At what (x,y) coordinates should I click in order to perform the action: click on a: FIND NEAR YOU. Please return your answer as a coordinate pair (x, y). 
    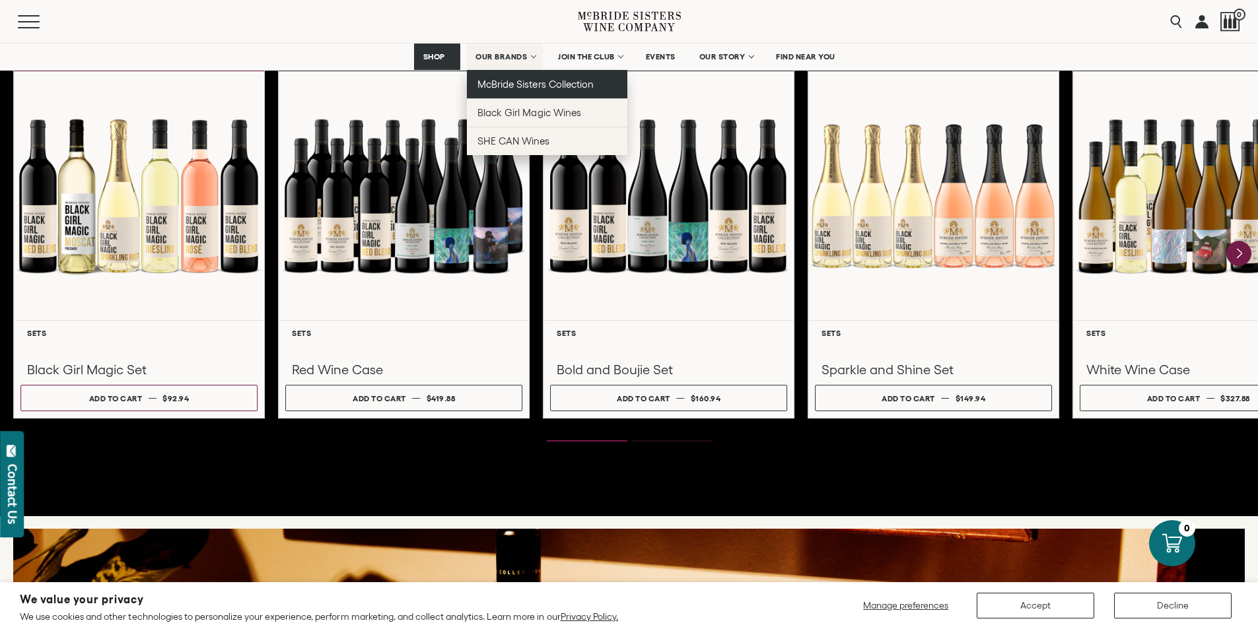
    Looking at the image, I should click on (805, 57).